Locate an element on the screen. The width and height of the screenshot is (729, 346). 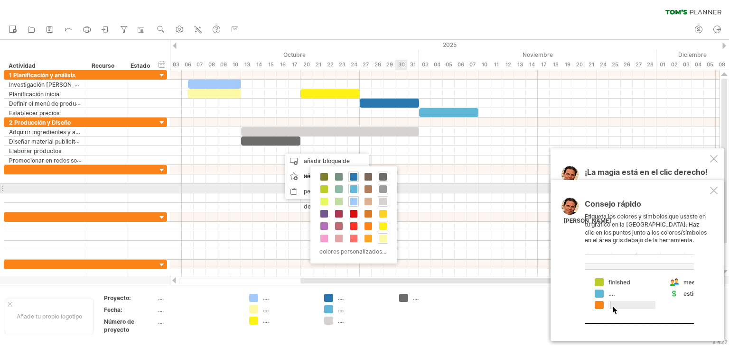
div: Viernes, 5 de diciembre de 2025 is located at coordinates (709, 65).